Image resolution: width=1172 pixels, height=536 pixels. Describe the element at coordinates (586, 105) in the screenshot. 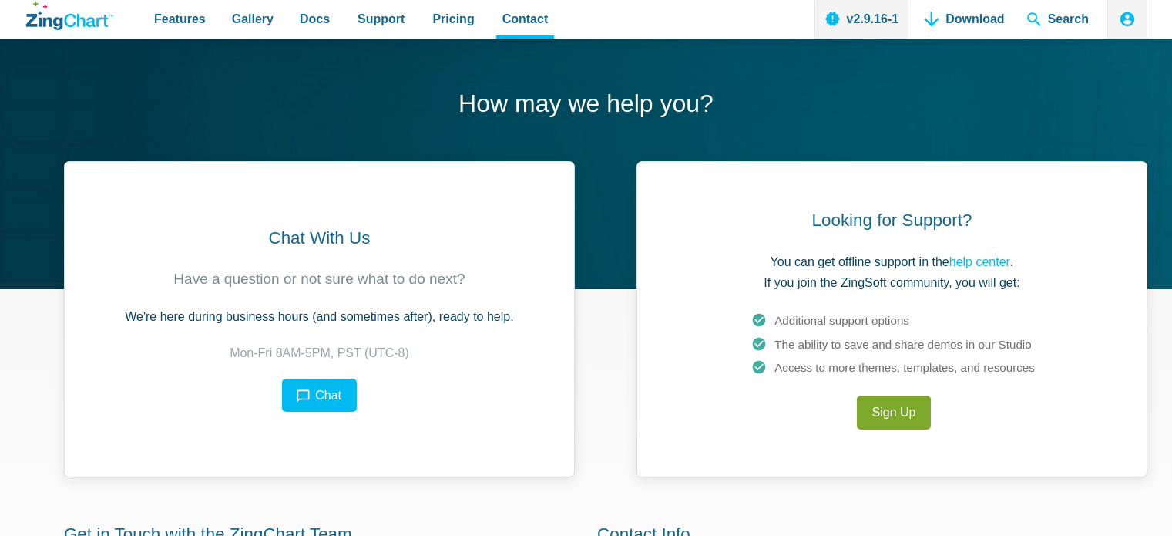

I see `h1: How may we help you?` at that location.